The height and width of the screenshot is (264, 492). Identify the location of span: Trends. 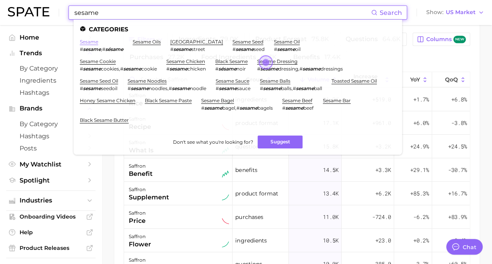
(51, 53).